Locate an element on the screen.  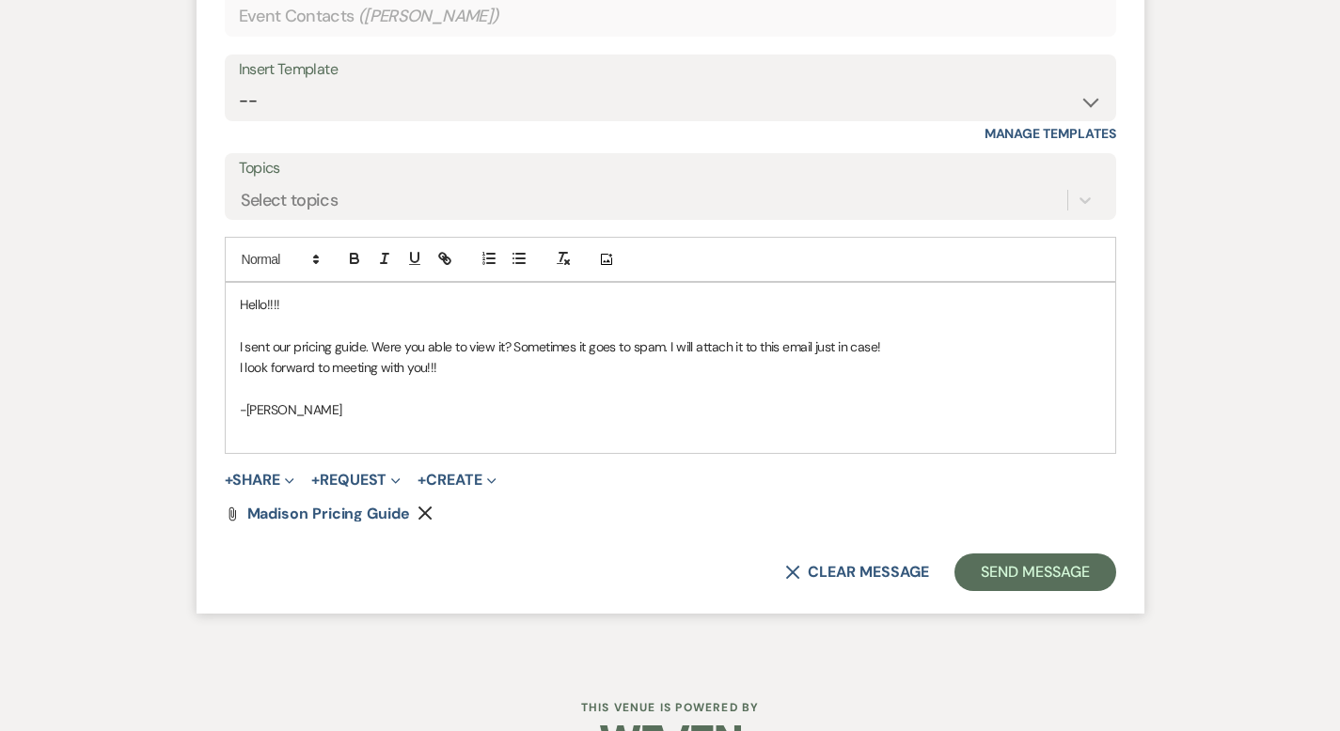
a: Manage Templates is located at coordinates (1050, 133).